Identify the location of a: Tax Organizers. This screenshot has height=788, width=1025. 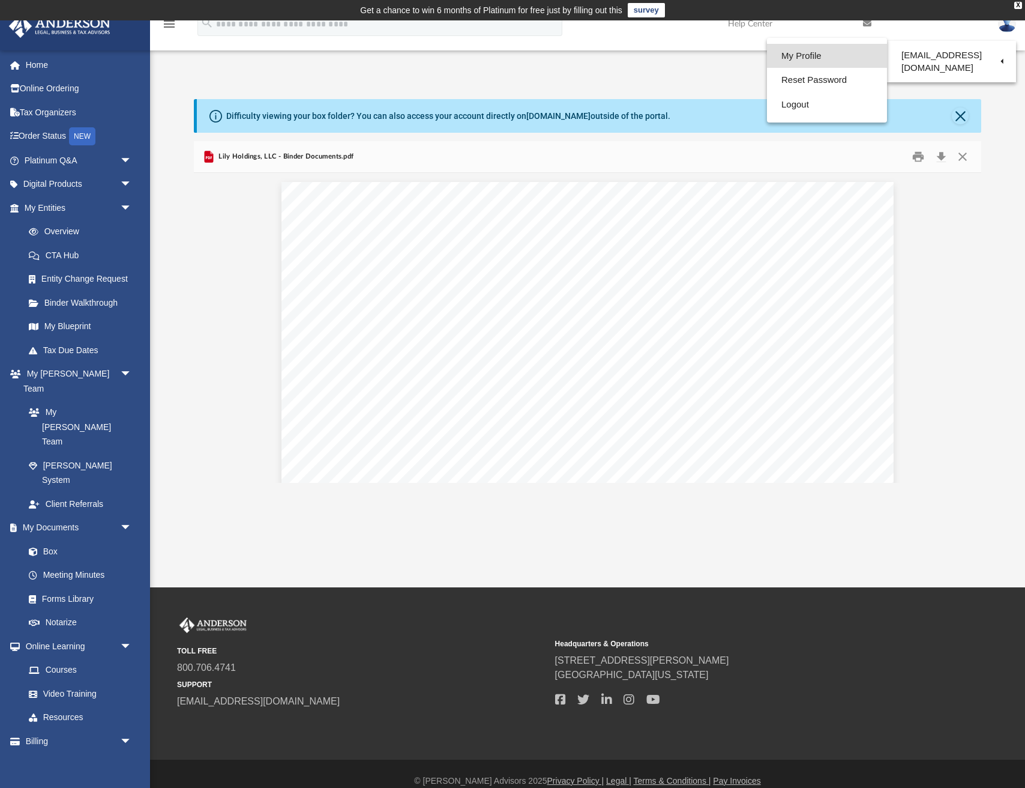
(79, 112).